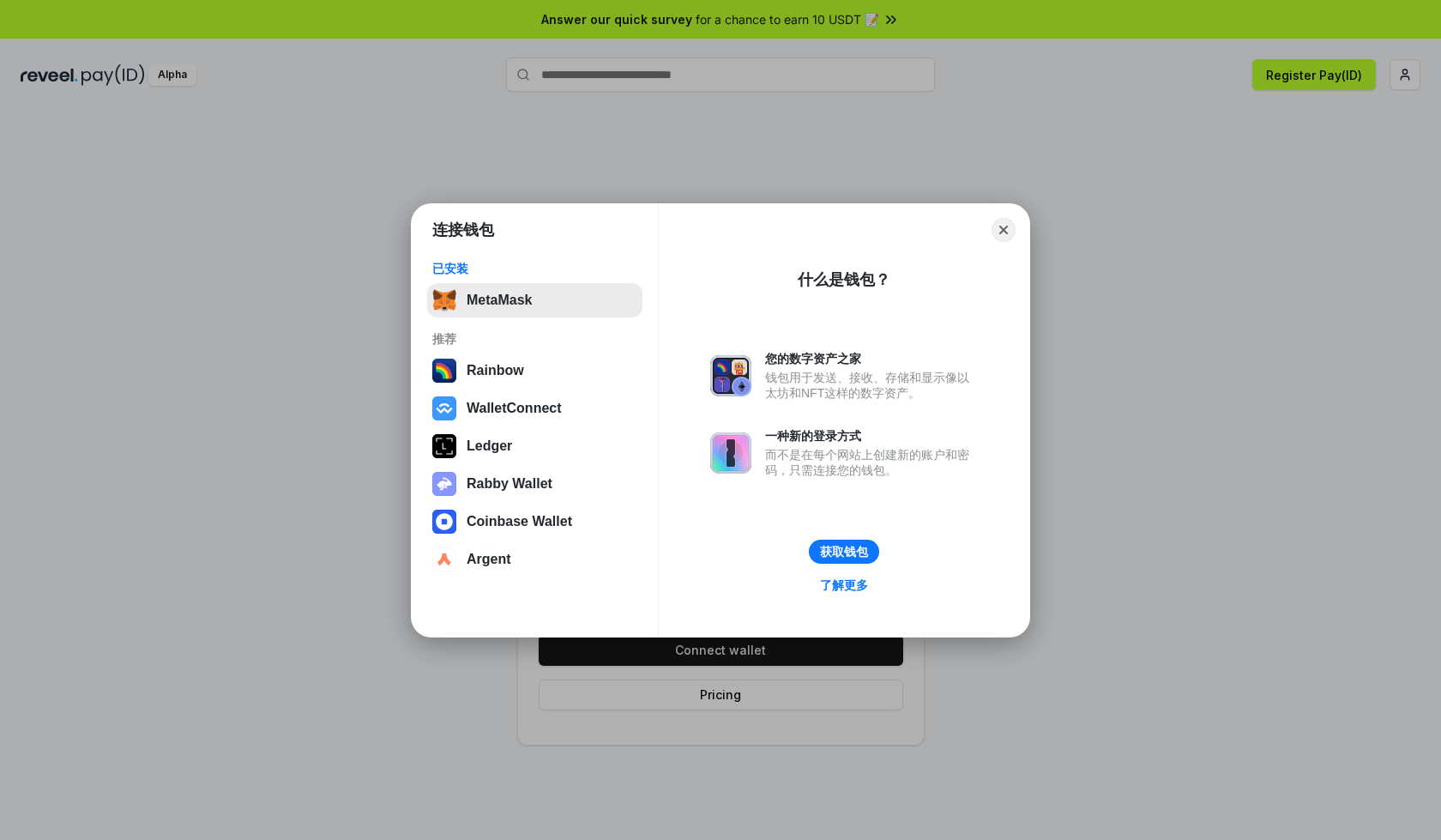 The height and width of the screenshot is (840, 1441). I want to click on div: Rabby Wallet, so click(510, 484).